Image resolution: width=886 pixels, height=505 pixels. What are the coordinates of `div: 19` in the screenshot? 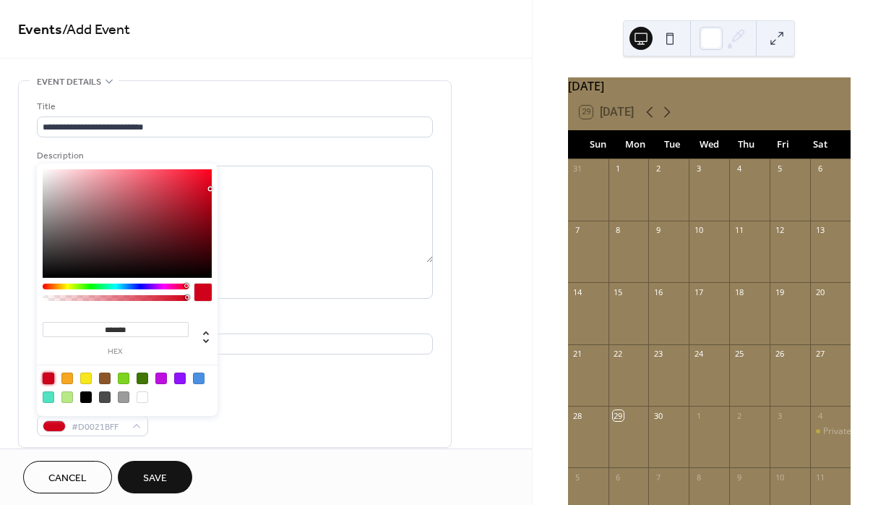 It's located at (779, 291).